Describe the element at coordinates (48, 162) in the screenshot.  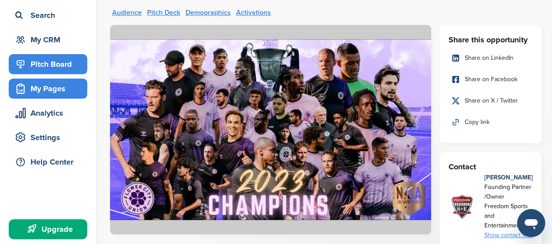
I see `a: Help Center` at that location.